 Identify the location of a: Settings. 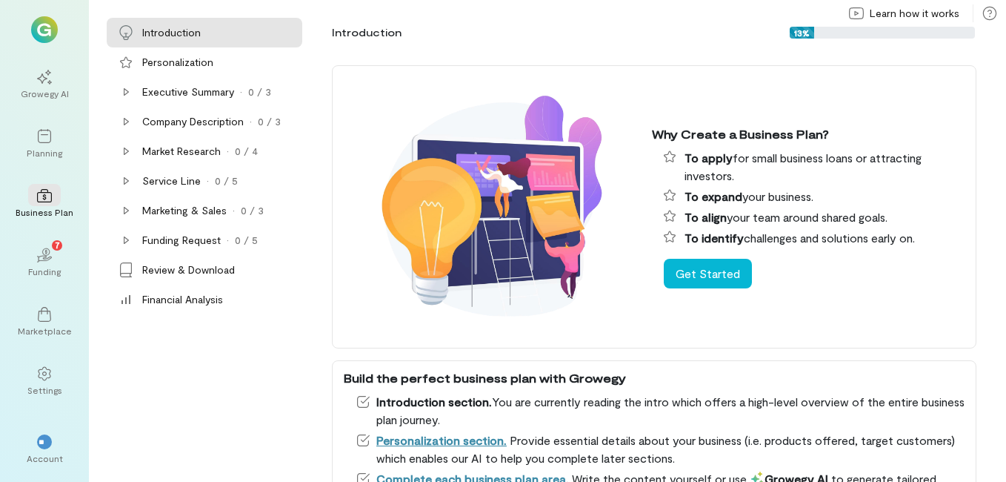
(44, 381).